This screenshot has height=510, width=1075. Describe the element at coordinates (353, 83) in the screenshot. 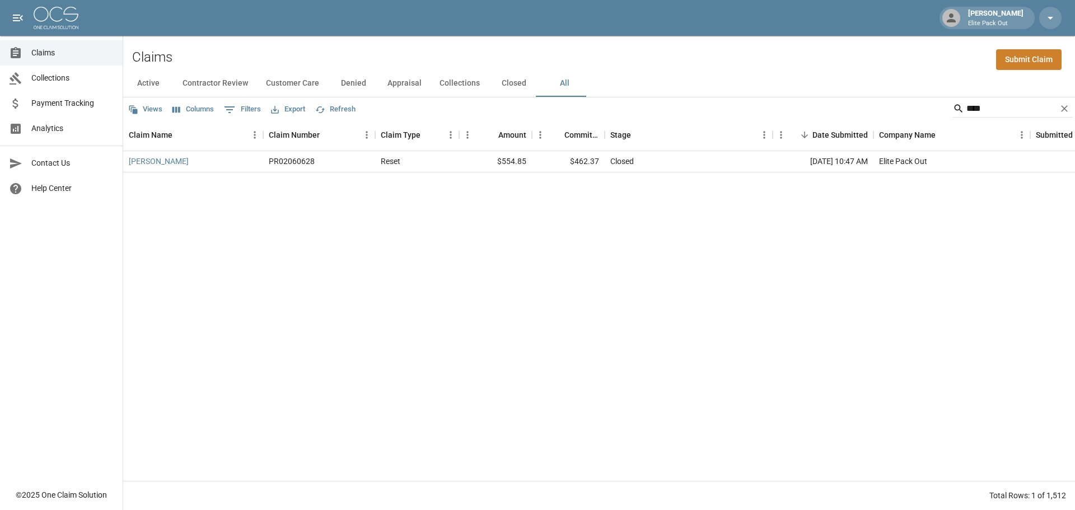

I see `button: Denied` at that location.